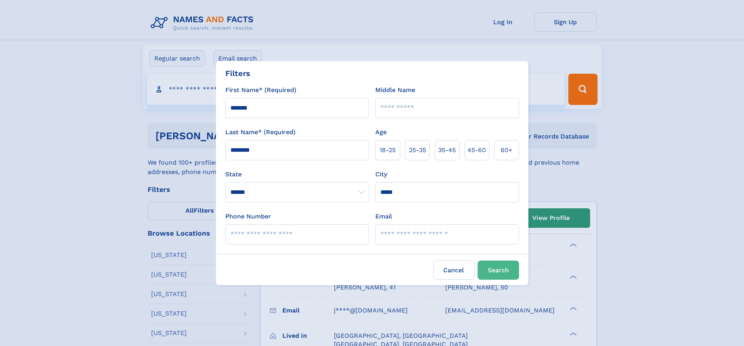 Image resolution: width=744 pixels, height=346 pixels. Describe the element at coordinates (454, 270) in the screenshot. I see `label: Cancel` at that location.